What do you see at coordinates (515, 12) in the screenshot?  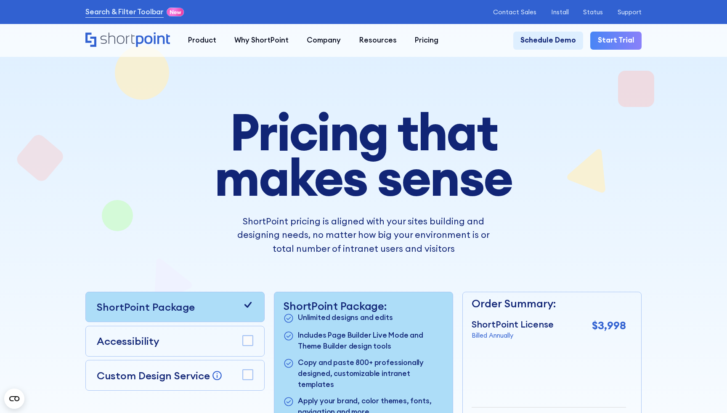 I see `a: Contact Sales` at bounding box center [515, 12].